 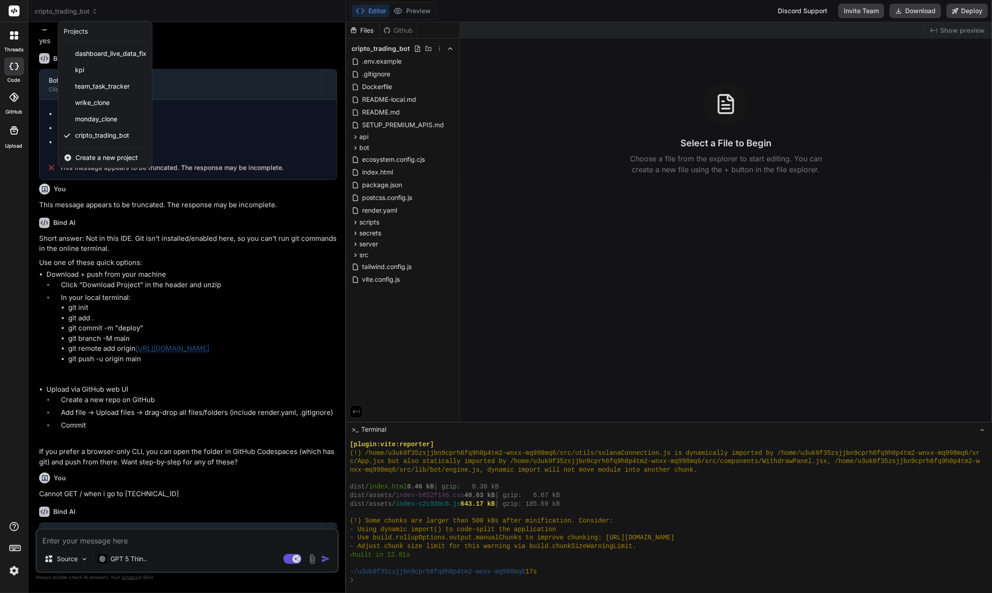 I want to click on span: Create a new project, so click(x=106, y=158).